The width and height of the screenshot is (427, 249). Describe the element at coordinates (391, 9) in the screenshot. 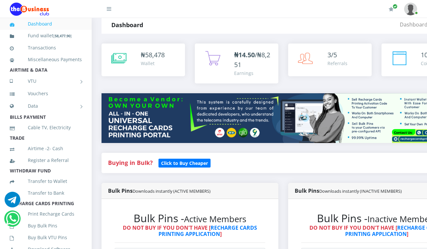

I see `i: Renew/Upgrade Subscription` at that location.